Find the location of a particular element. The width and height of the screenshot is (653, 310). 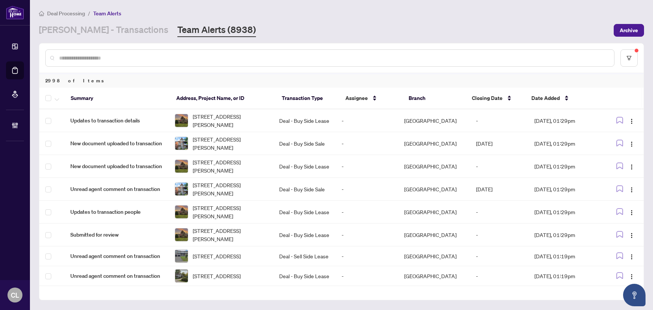

span: Submitted for review is located at coordinates (116, 235).